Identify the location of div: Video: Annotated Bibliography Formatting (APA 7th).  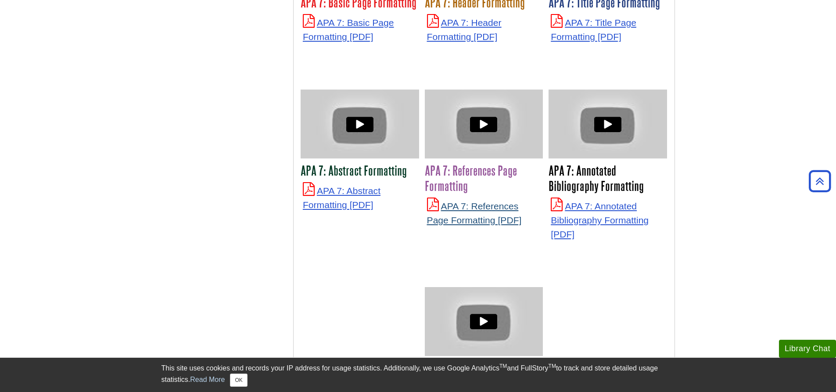
(608, 124).